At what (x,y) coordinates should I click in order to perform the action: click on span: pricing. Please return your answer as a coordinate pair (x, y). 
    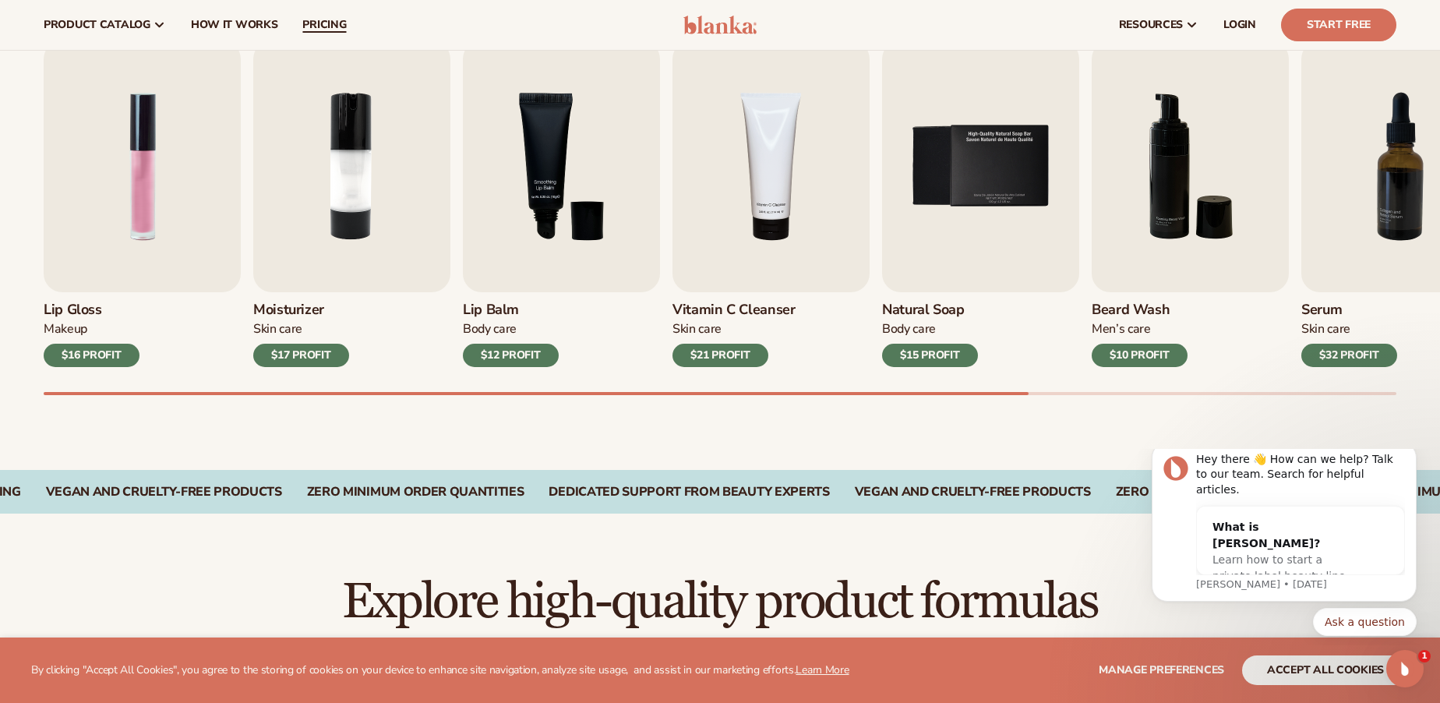
    Looking at the image, I should click on (324, 25).